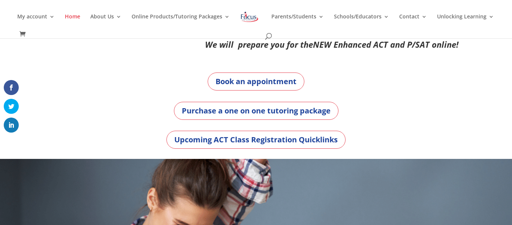 The image size is (512, 225). Describe the element at coordinates (72, 22) in the screenshot. I see `a: Home` at that location.